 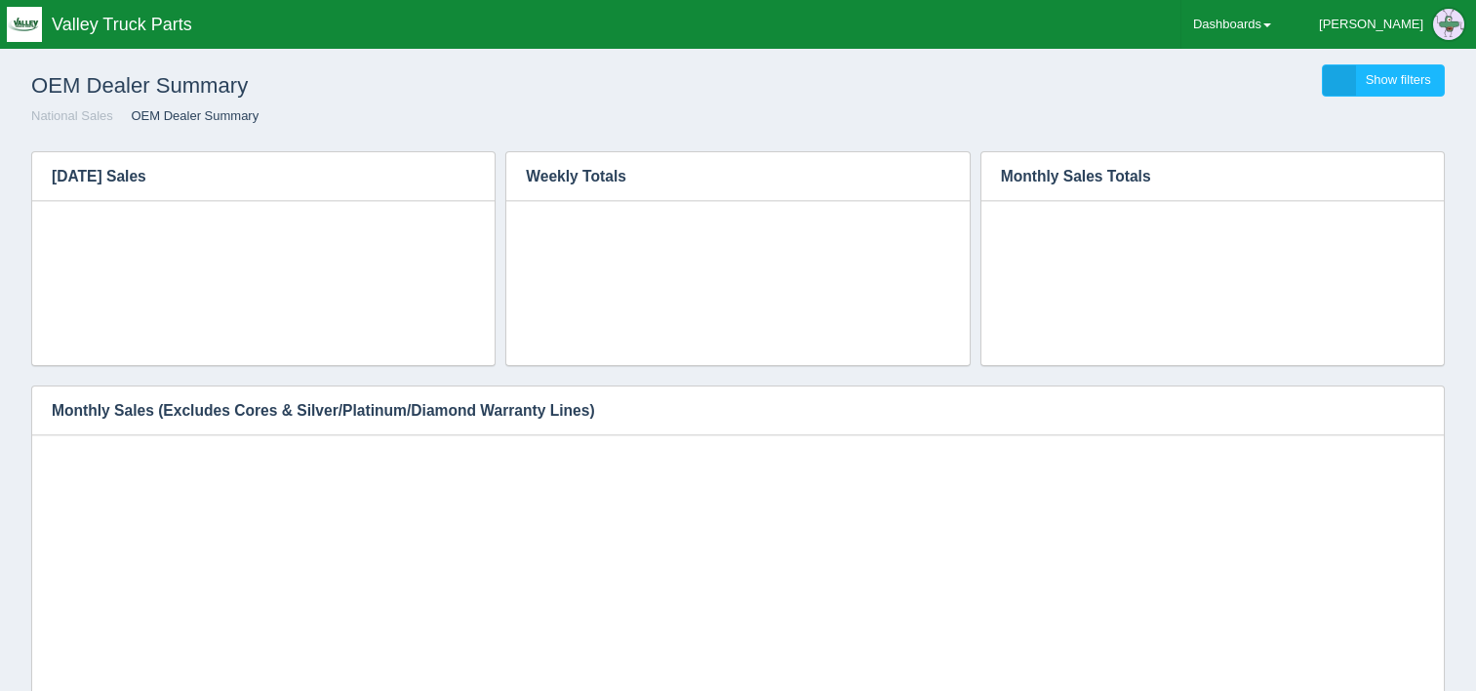 What do you see at coordinates (187, 116) in the screenshot?
I see `li: OEM Dealer Summary` at bounding box center [187, 116].